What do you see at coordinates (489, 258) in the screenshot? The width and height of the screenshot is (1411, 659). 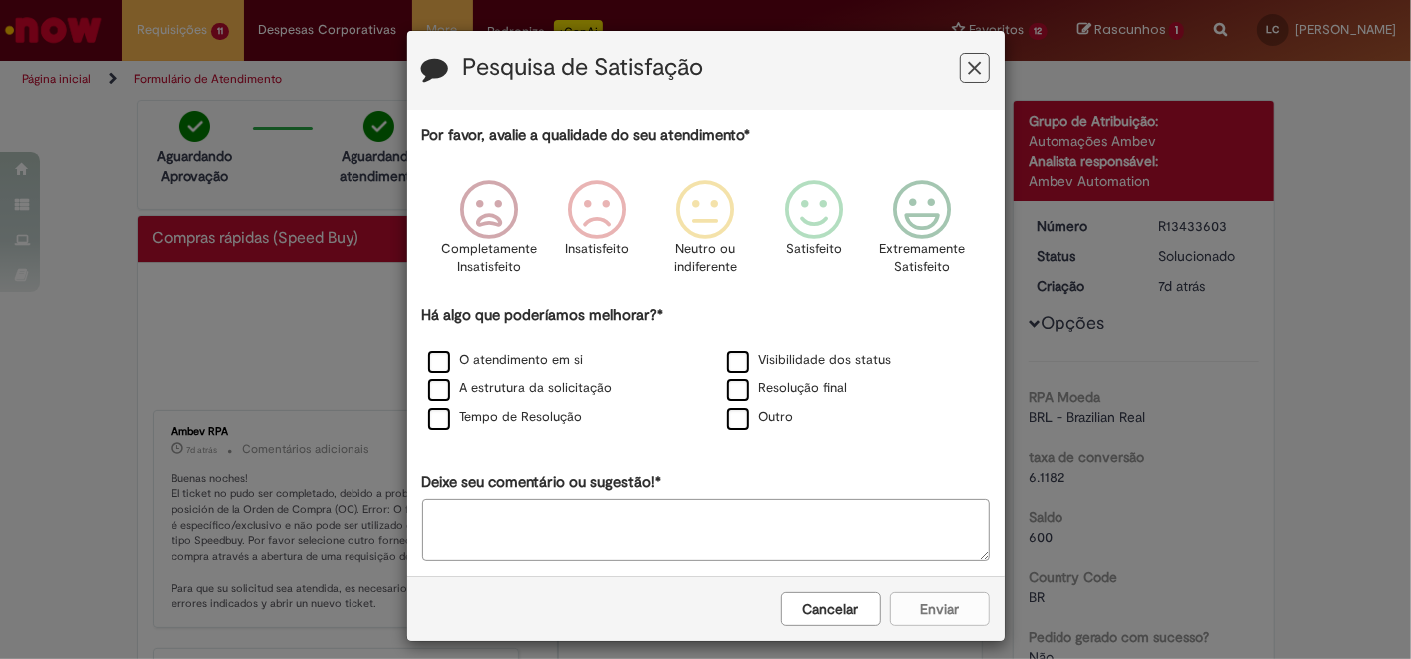 I see `p: Completamente Insatisfeito` at bounding box center [489, 258].